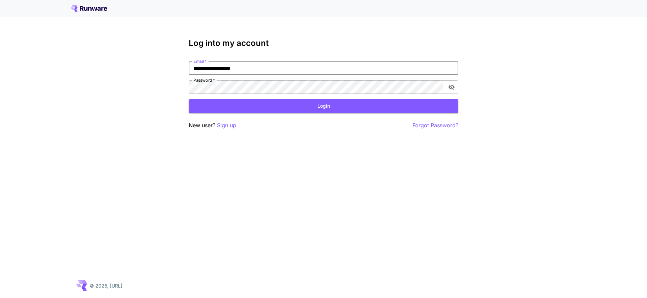  What do you see at coordinates (452, 87) in the screenshot?
I see `button: toggle password visibility` at bounding box center [452, 87].